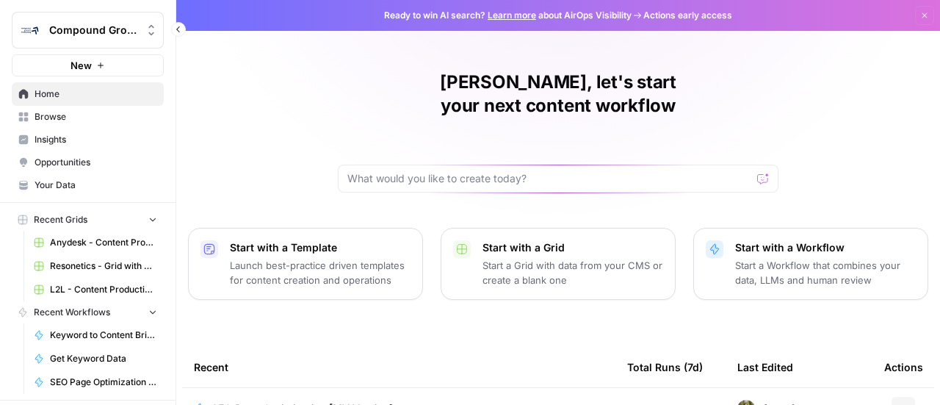  I want to click on a: Home, so click(87, 94).